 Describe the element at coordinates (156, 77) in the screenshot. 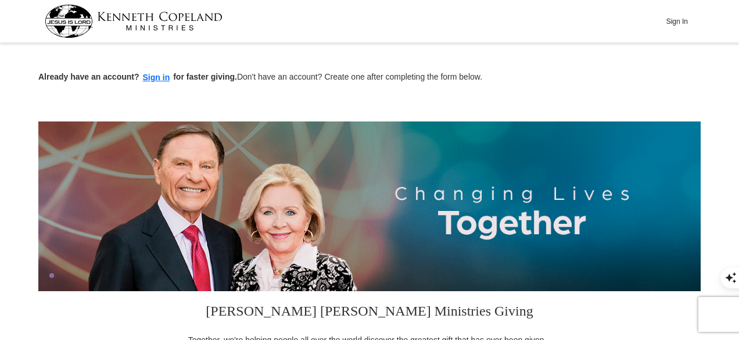

I see `button: Sign in` at that location.